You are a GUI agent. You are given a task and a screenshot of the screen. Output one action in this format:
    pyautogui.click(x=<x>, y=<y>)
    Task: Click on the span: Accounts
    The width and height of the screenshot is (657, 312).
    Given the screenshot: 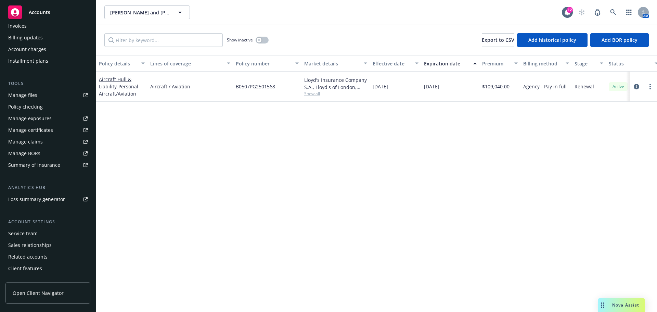 What is the action you would take?
    pyautogui.click(x=39, y=12)
    